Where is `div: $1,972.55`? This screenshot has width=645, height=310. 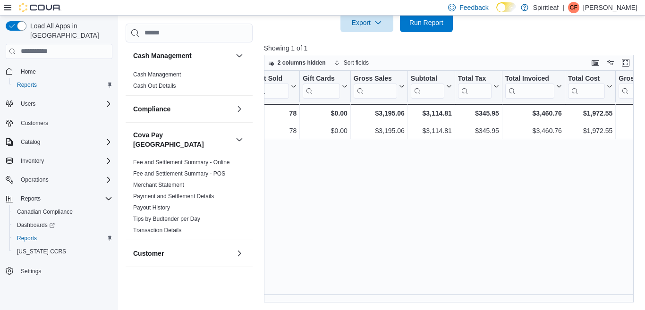 div: $1,972.55 is located at coordinates (590, 113).